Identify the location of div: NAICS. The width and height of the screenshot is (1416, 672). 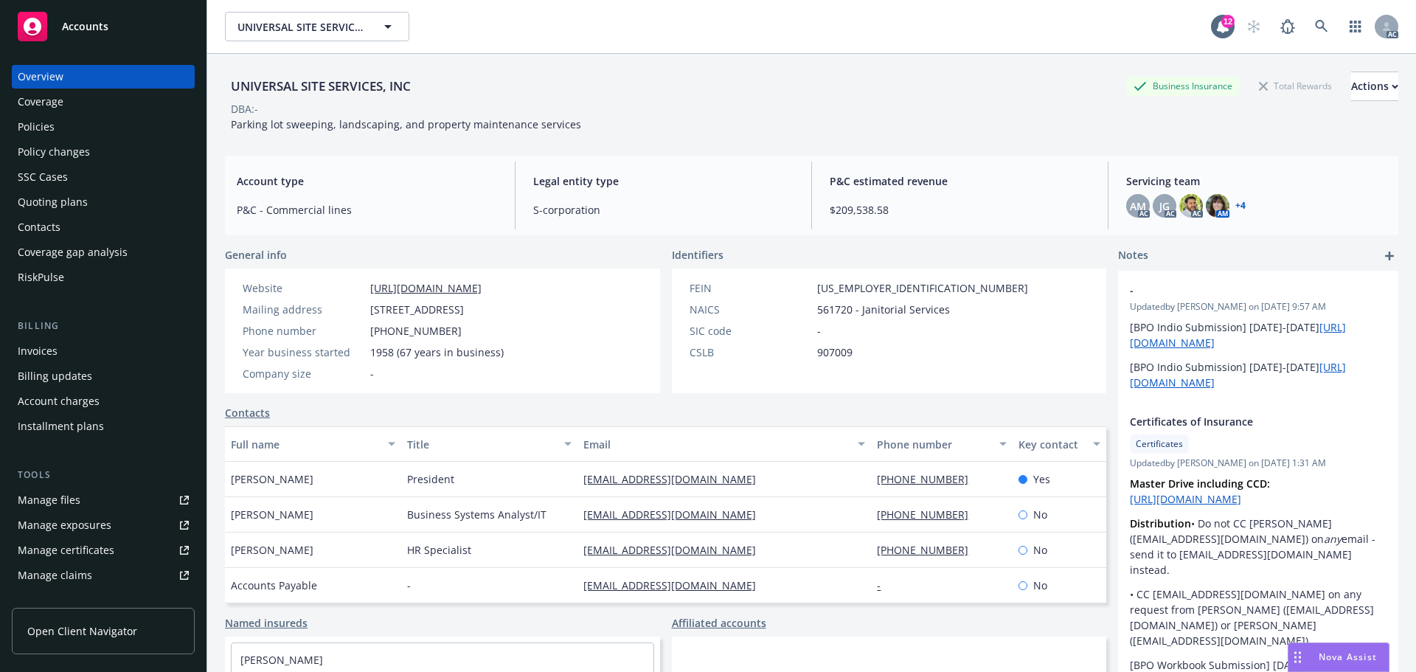
(750, 309).